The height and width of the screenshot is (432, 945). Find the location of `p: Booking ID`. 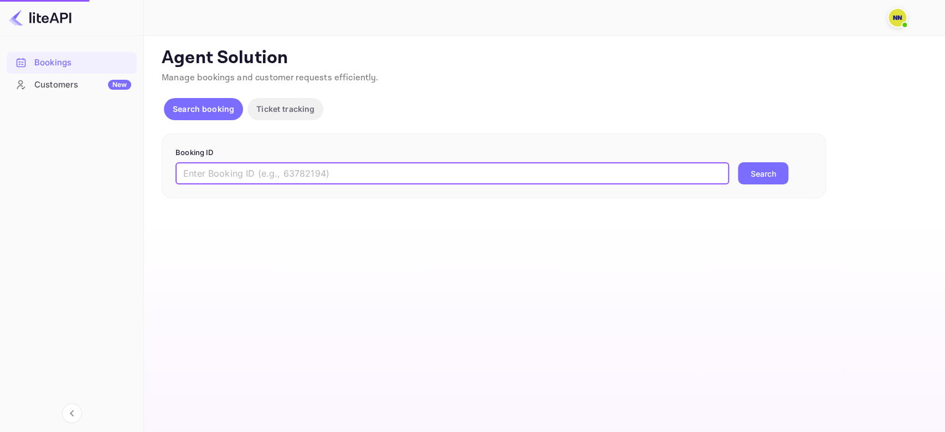

p: Booking ID is located at coordinates (494, 153).